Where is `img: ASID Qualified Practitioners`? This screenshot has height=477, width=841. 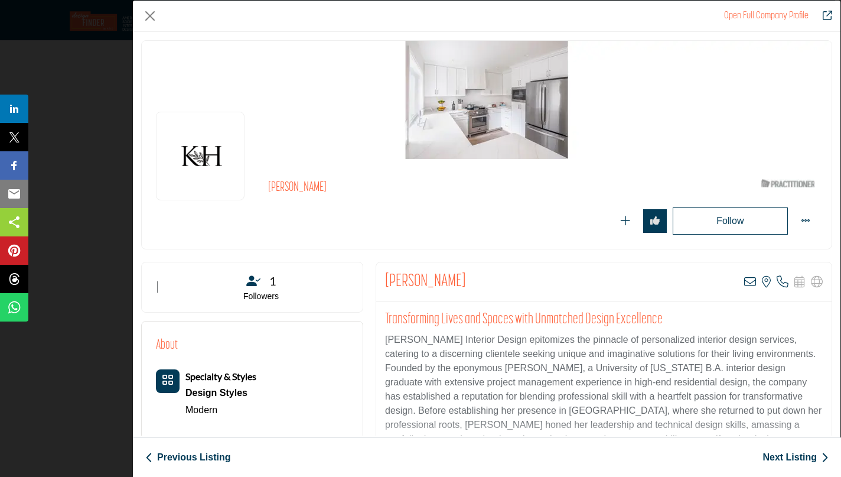 img: ASID Qualified Practitioners is located at coordinates (788, 183).